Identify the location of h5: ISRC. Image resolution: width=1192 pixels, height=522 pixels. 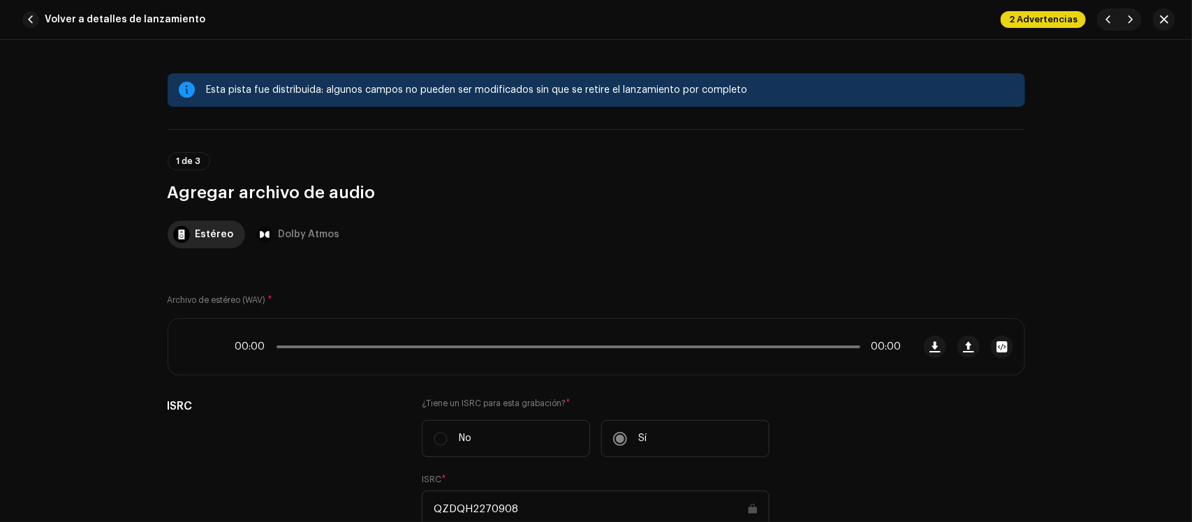
(284, 407).